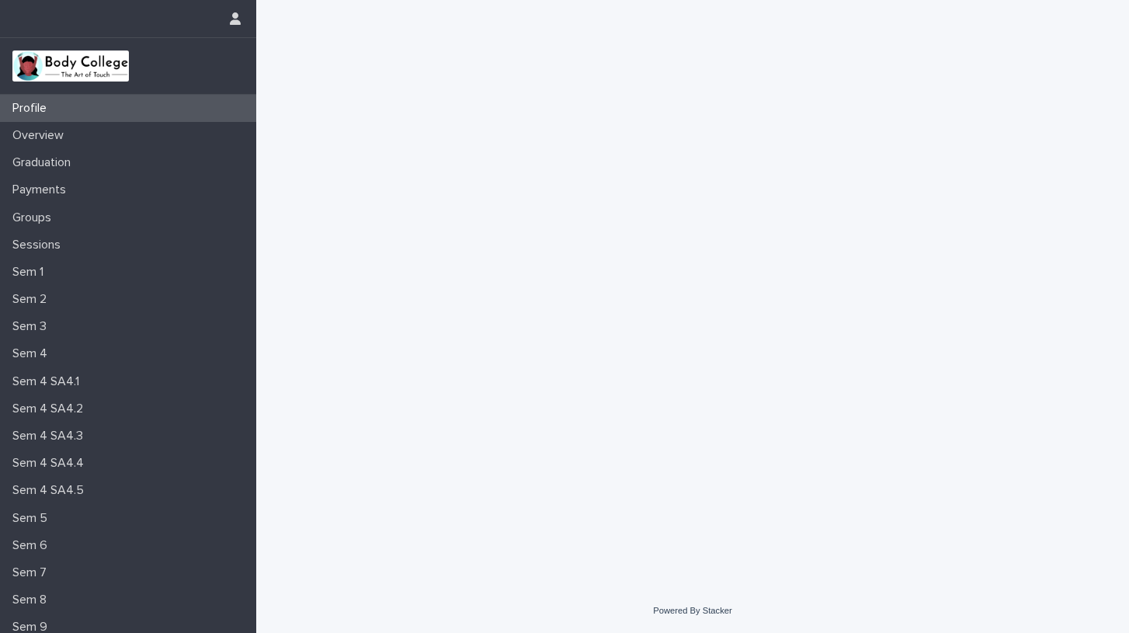  What do you see at coordinates (41, 135) in the screenshot?
I see `p: Overview` at bounding box center [41, 135].